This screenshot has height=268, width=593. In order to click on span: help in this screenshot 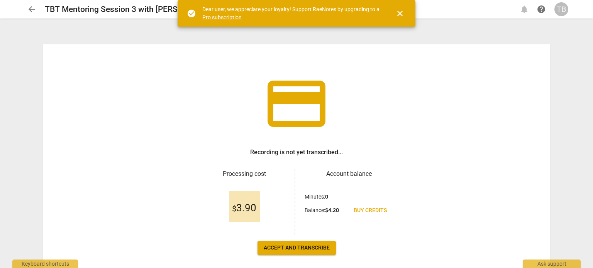, I will do `click(541, 9)`.